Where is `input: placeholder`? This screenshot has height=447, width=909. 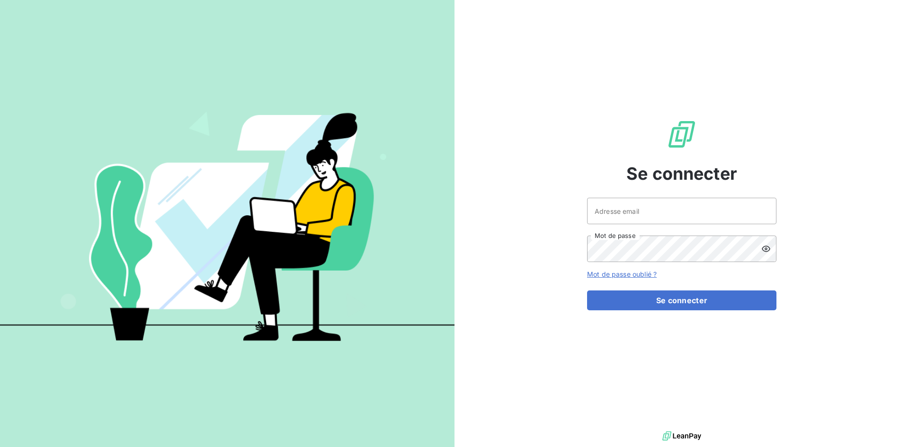
input: placeholder is located at coordinates (682, 211).